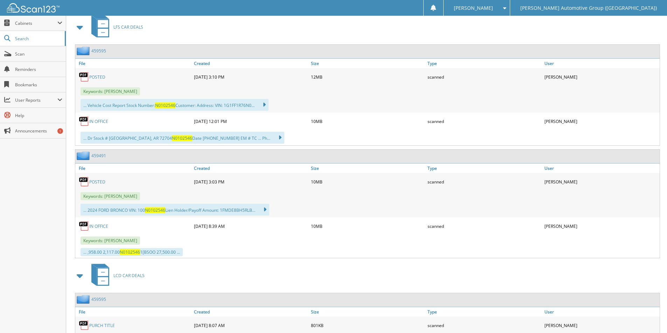 The width and height of the screenshot is (667, 333). Describe the element at coordinates (649, 317) in the screenshot. I see `div: Chat Widget` at that location.